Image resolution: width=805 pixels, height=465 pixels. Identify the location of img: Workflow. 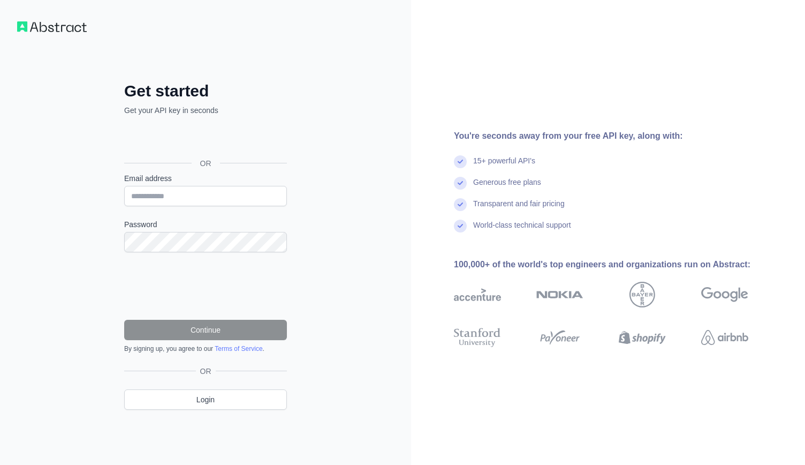
(52, 27).